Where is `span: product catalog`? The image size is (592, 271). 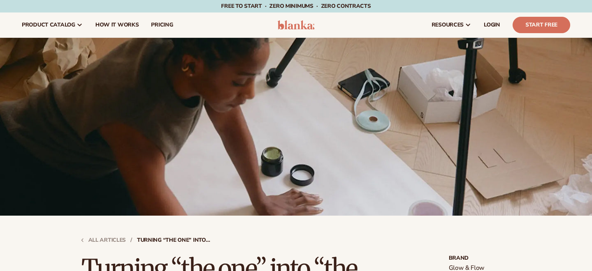
span: product catalog is located at coordinates (48, 25).